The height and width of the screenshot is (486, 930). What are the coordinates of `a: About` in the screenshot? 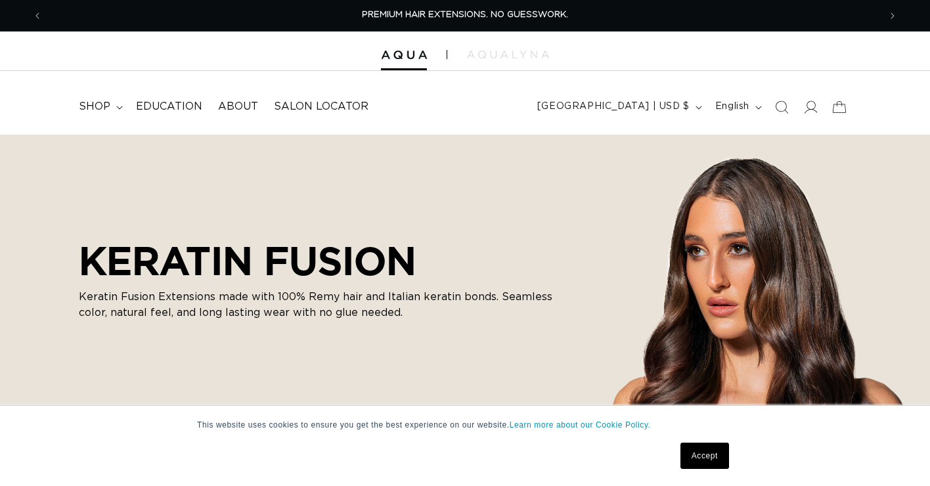 It's located at (238, 106).